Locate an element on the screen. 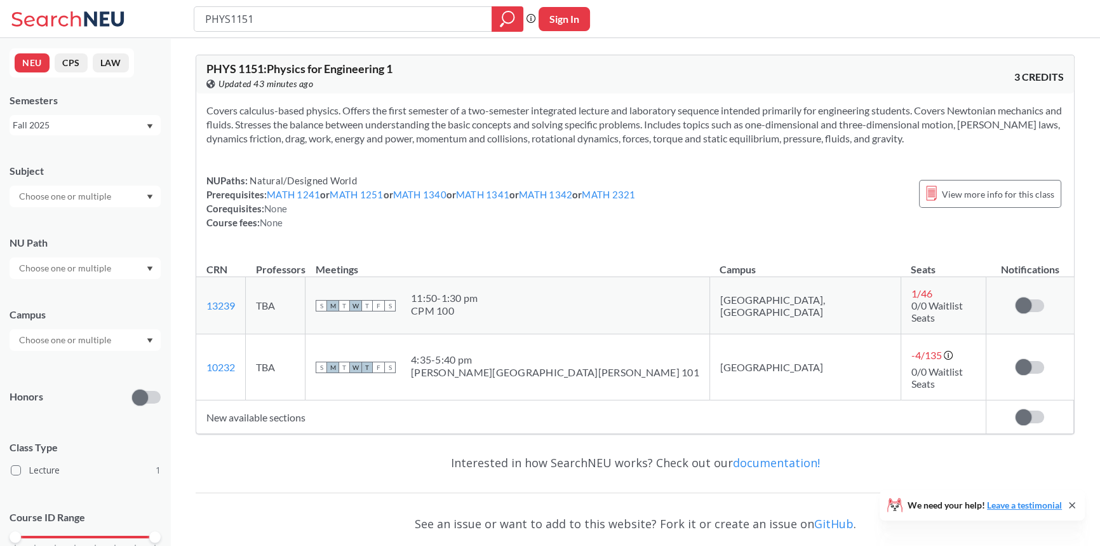 Image resolution: width=1100 pixels, height=546 pixels. a: MATH 1342 is located at coordinates (546, 194).